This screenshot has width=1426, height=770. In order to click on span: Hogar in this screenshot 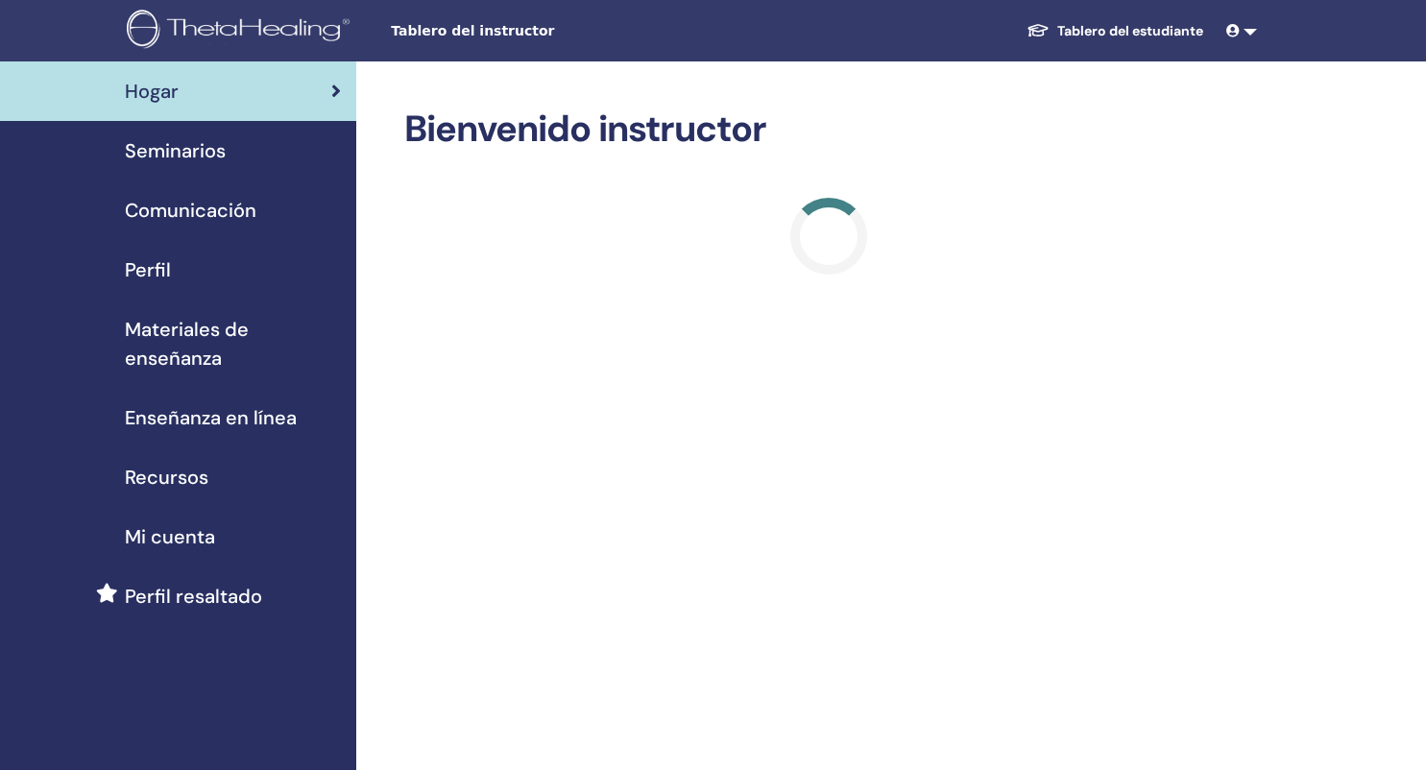, I will do `click(152, 91)`.